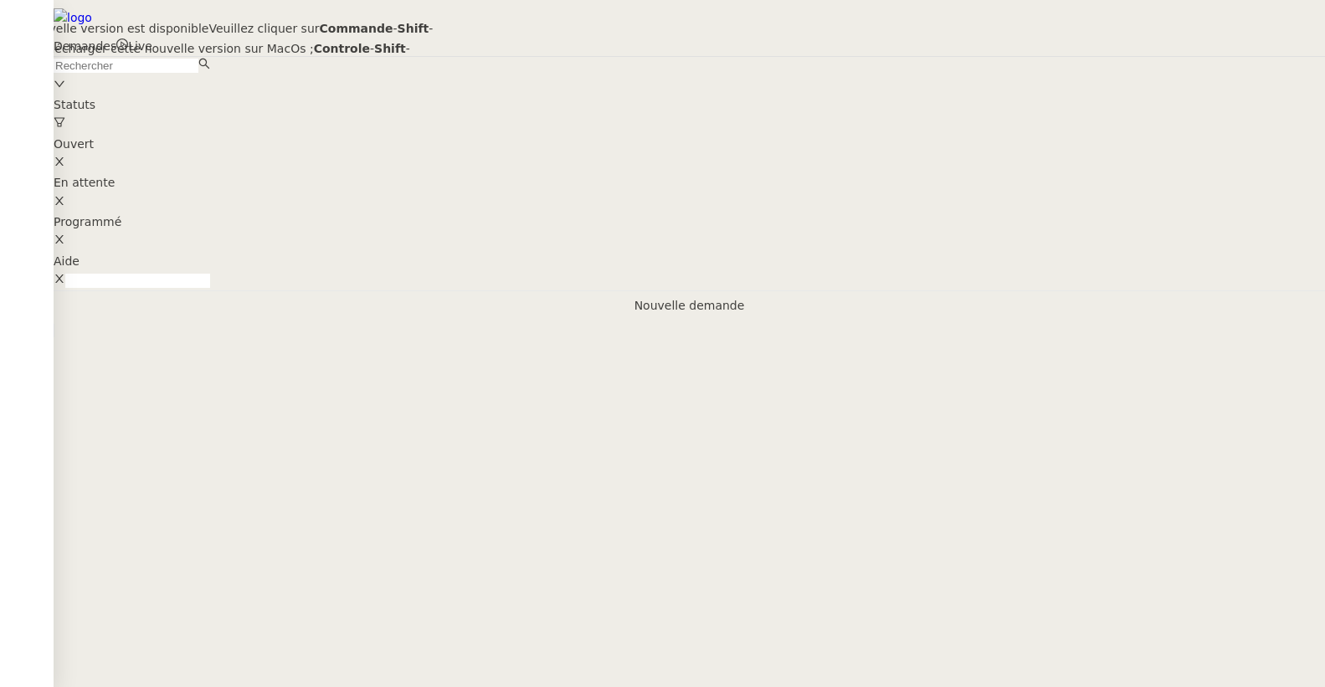 This screenshot has height=687, width=1325. I want to click on div: Programmé, so click(689, 222).